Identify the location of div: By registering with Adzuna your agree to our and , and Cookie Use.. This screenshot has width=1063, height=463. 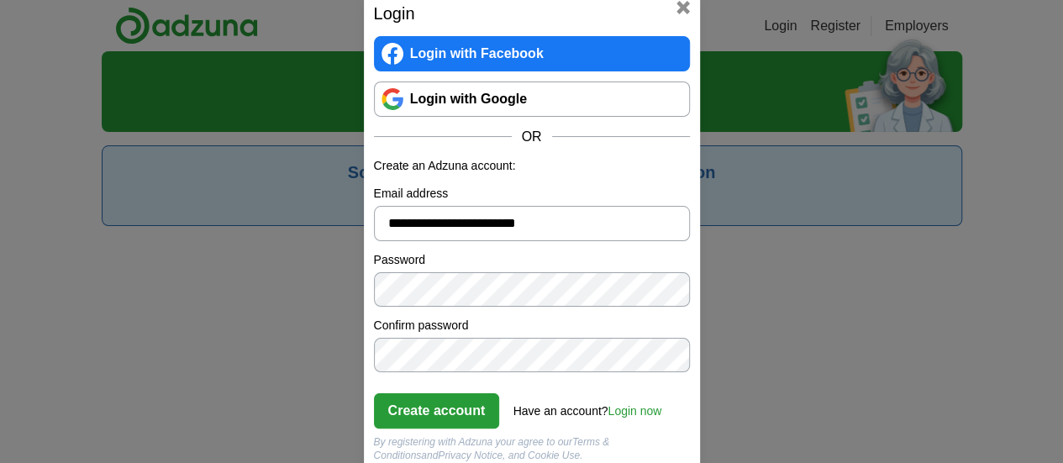
(532, 449).